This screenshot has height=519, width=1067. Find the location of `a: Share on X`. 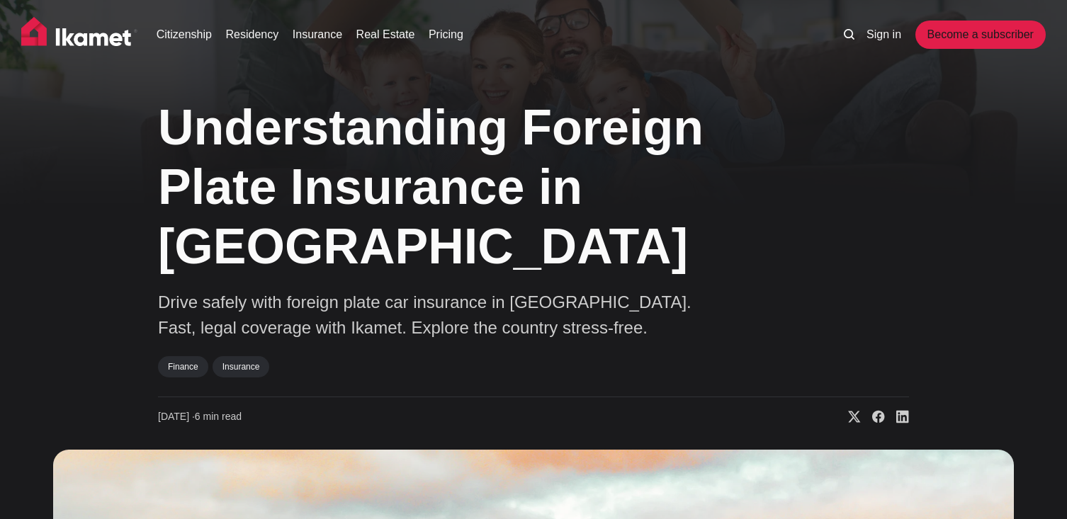

a: Share on X is located at coordinates (849, 417).